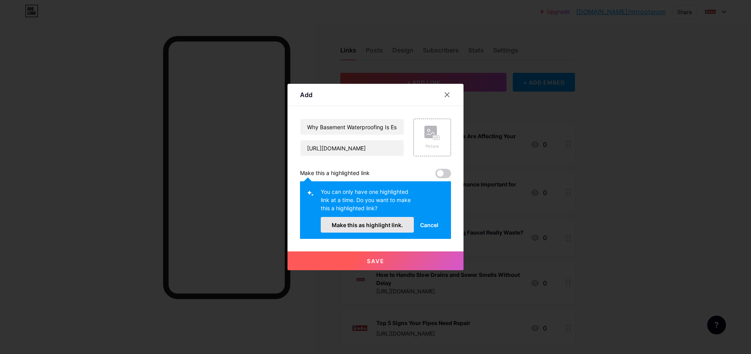  I want to click on button: Make this as highlight link., so click(367, 225).